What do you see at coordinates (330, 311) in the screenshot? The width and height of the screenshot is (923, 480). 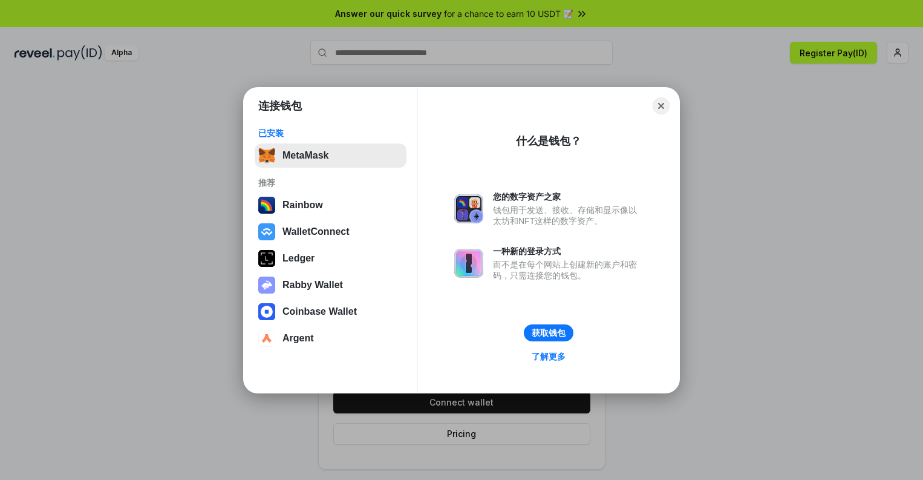 I see `button: Coinbase Wallet` at bounding box center [330, 311].